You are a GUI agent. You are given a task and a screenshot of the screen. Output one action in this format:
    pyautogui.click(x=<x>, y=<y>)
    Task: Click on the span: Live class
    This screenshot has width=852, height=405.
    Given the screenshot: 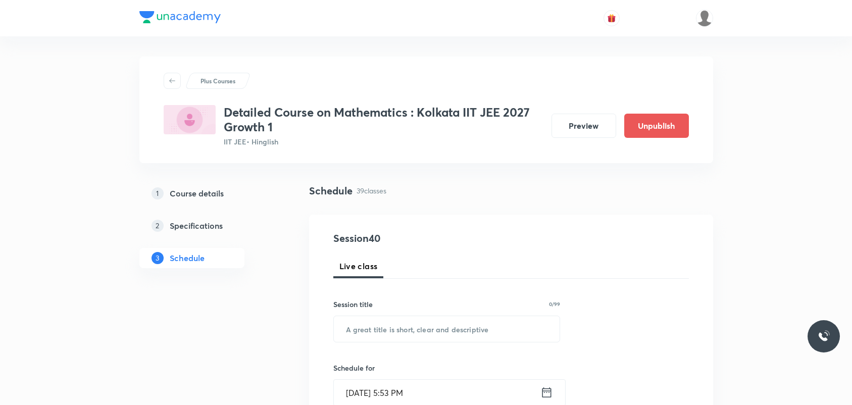 What is the action you would take?
    pyautogui.click(x=358, y=266)
    